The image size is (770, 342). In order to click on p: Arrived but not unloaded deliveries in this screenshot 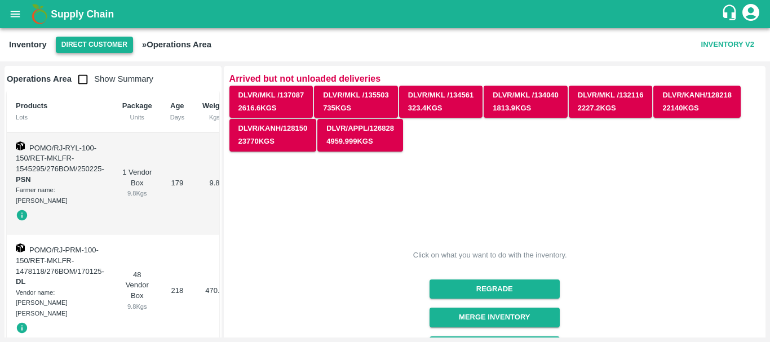, I will do `click(495, 78)`.